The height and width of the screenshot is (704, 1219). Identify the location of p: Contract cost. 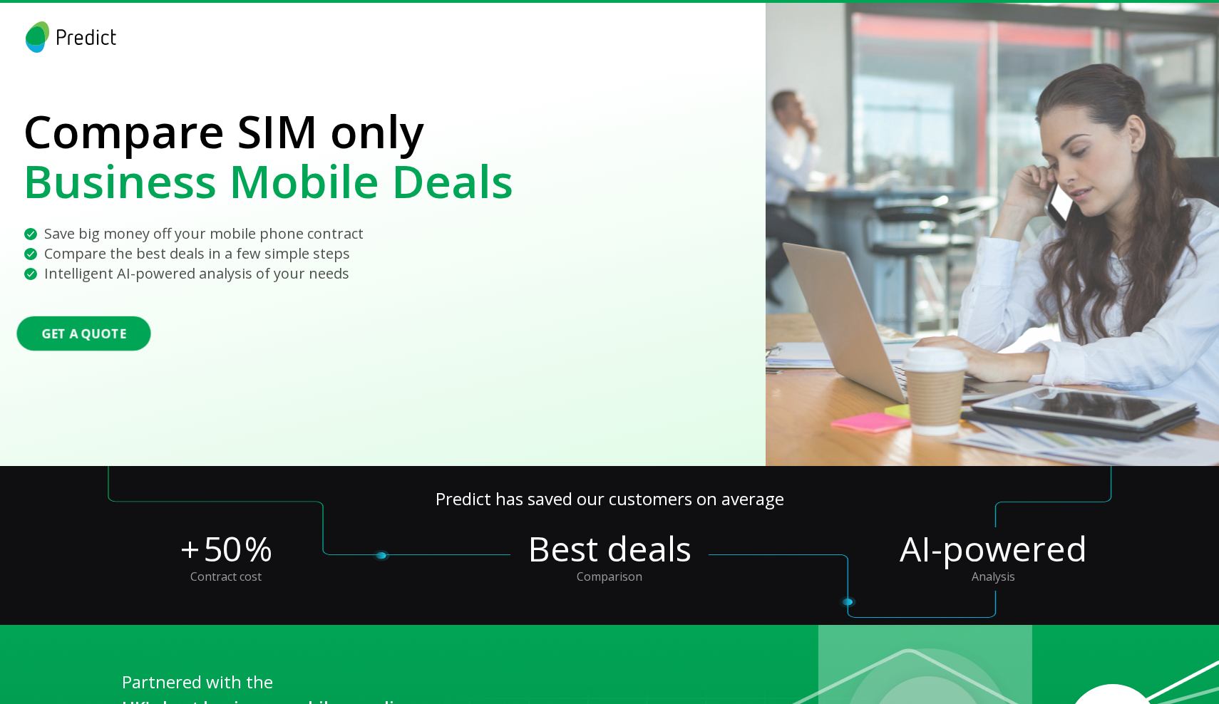
(226, 580).